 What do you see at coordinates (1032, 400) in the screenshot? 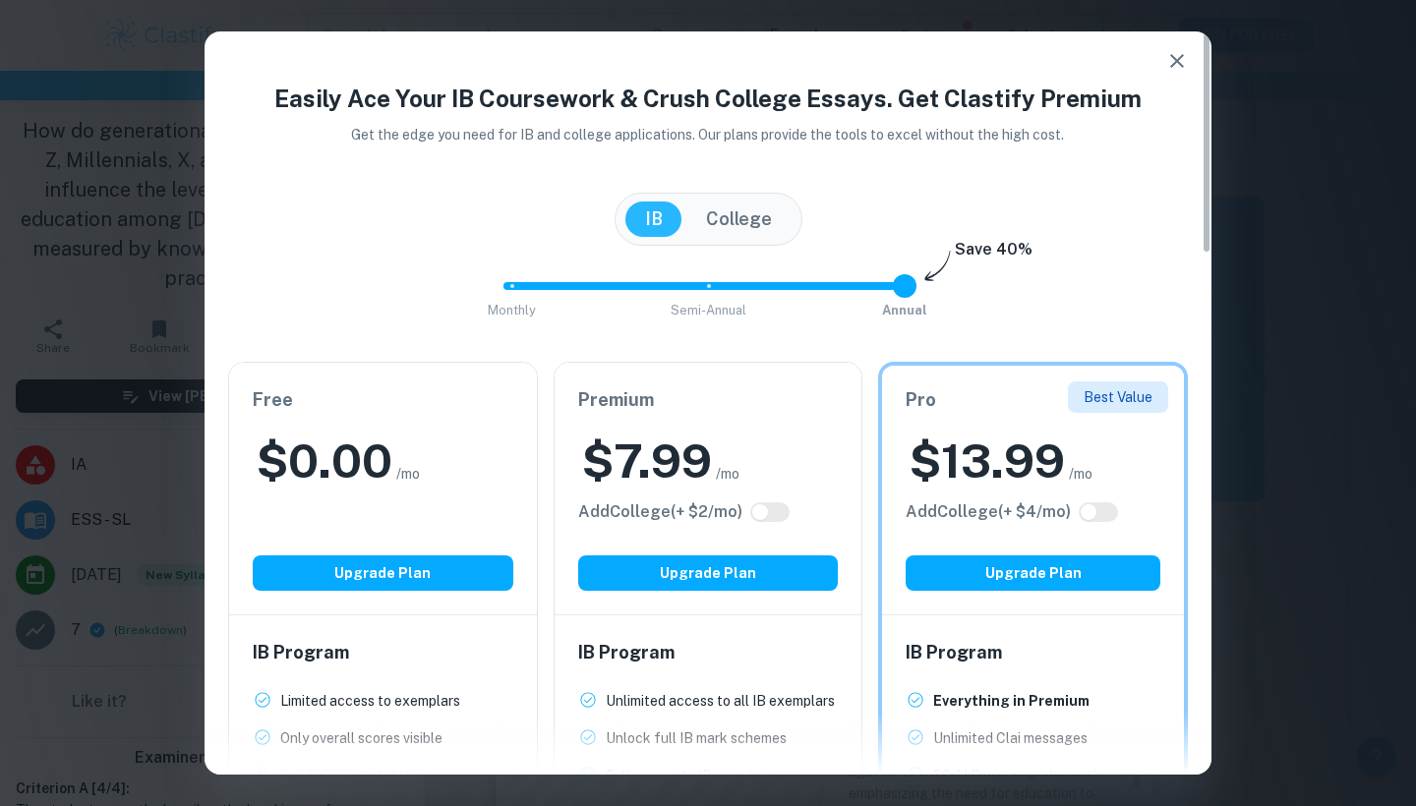
I see `h6: Pro` at bounding box center [1032, 400].